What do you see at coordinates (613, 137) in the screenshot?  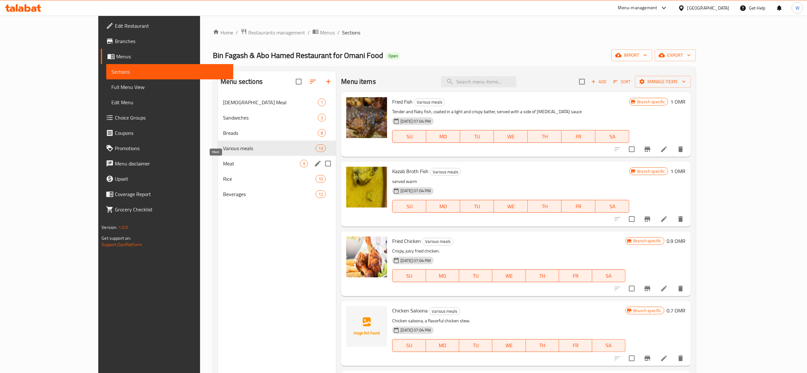 I see `button: SA` at bounding box center [613, 137].